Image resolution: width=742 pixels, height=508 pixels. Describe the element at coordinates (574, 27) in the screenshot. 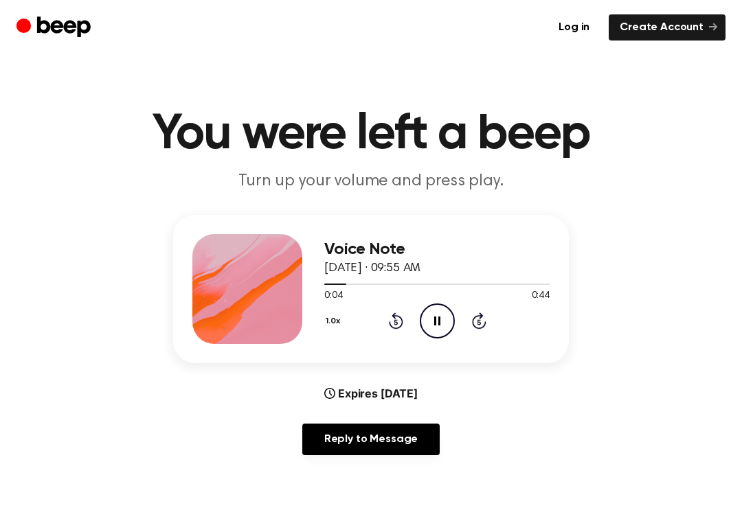

I see `a: Log in` at that location.